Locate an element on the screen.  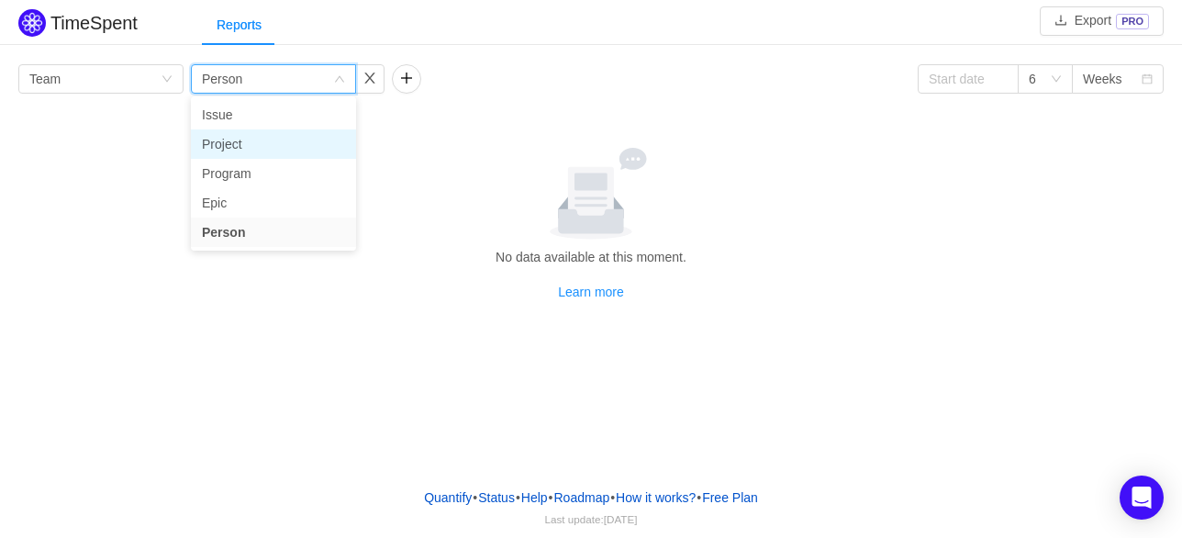
a: Roadmap is located at coordinates (582, 497).